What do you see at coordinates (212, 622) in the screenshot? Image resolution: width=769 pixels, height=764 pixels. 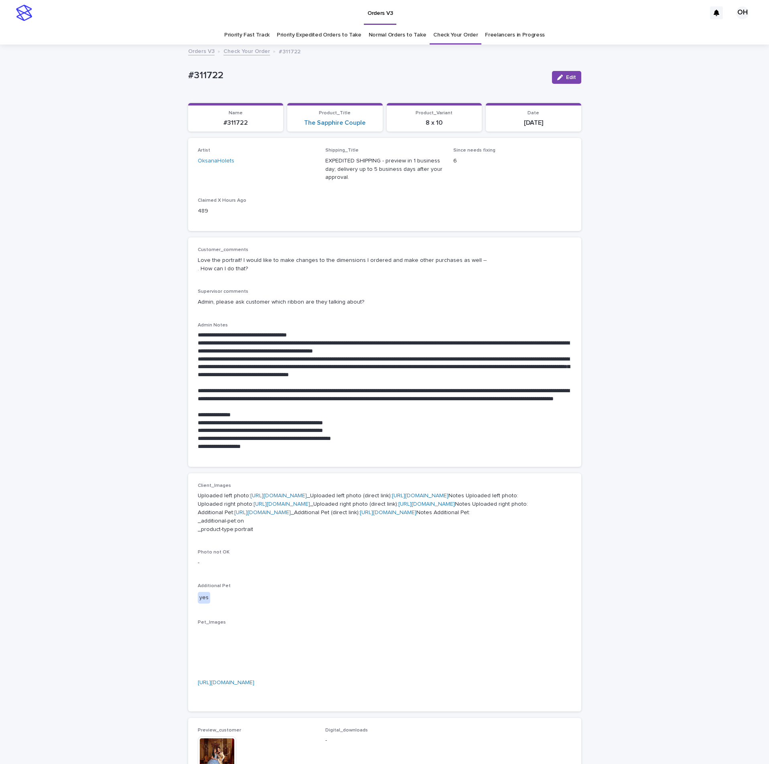 I see `span: Pet_Images` at bounding box center [212, 622].